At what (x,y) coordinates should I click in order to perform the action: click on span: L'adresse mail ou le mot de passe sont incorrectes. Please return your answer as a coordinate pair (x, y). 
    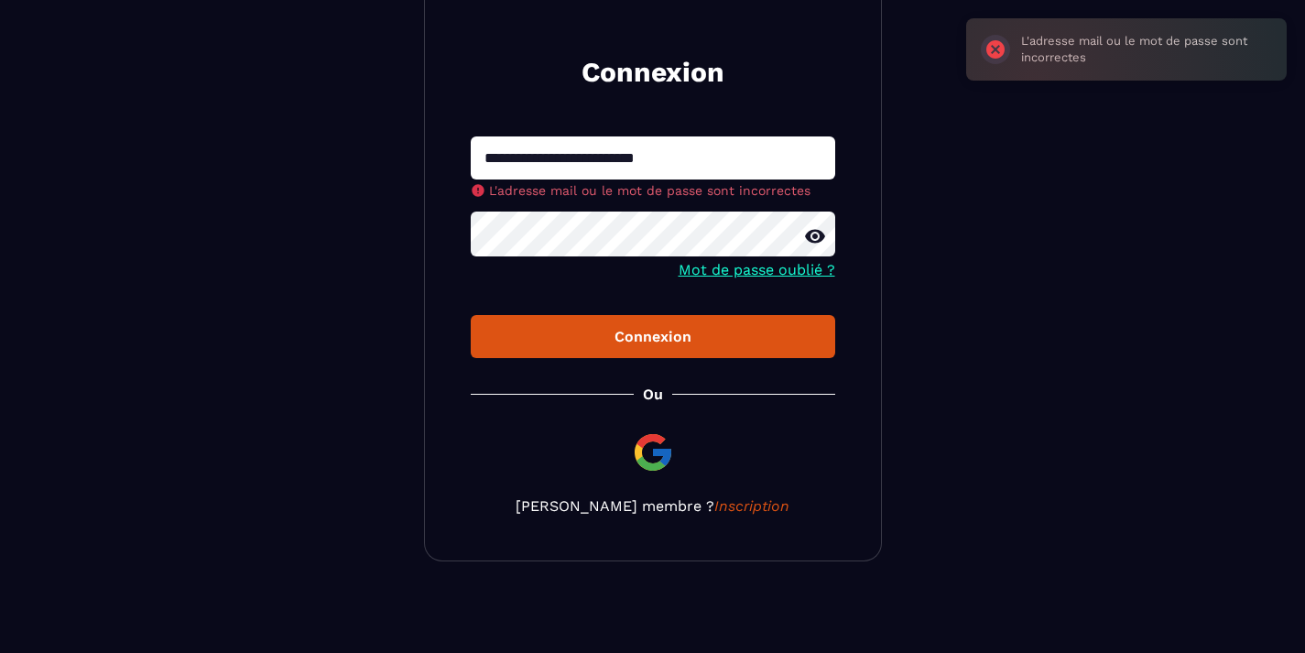
    Looking at the image, I should click on (649, 190).